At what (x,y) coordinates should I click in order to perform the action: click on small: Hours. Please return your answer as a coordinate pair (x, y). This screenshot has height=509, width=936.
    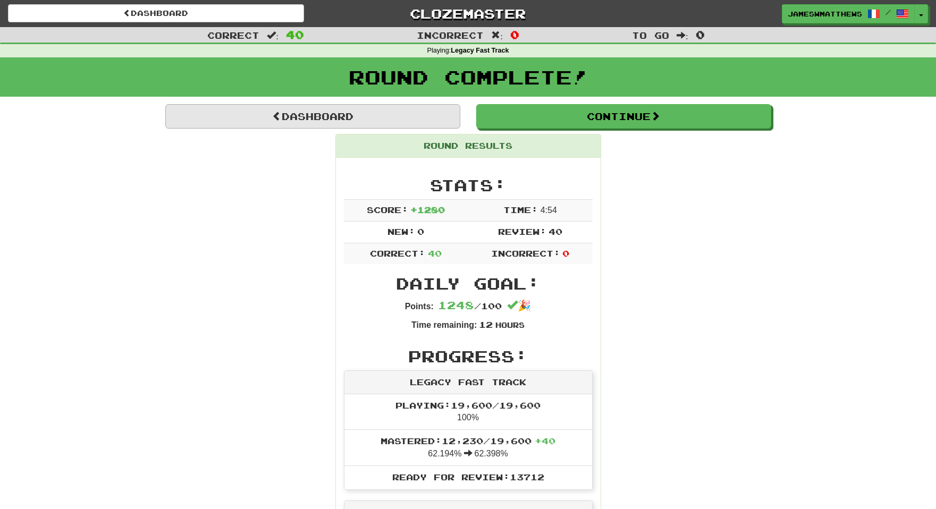
    Looking at the image, I should click on (510, 325).